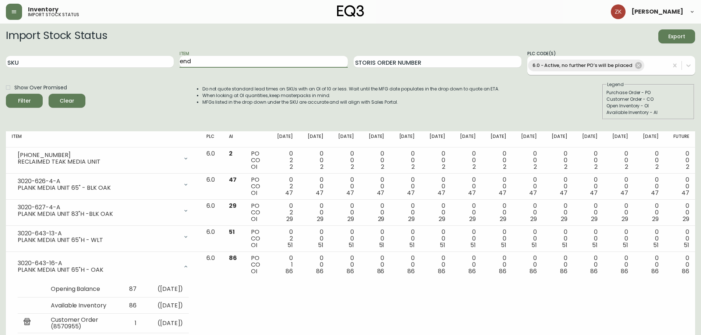  What do you see at coordinates (103, 185) in the screenshot?
I see `div: 3020-626-4-APLANK MEDIA UNIT 65" - BLK OAK` at bounding box center [103, 185].